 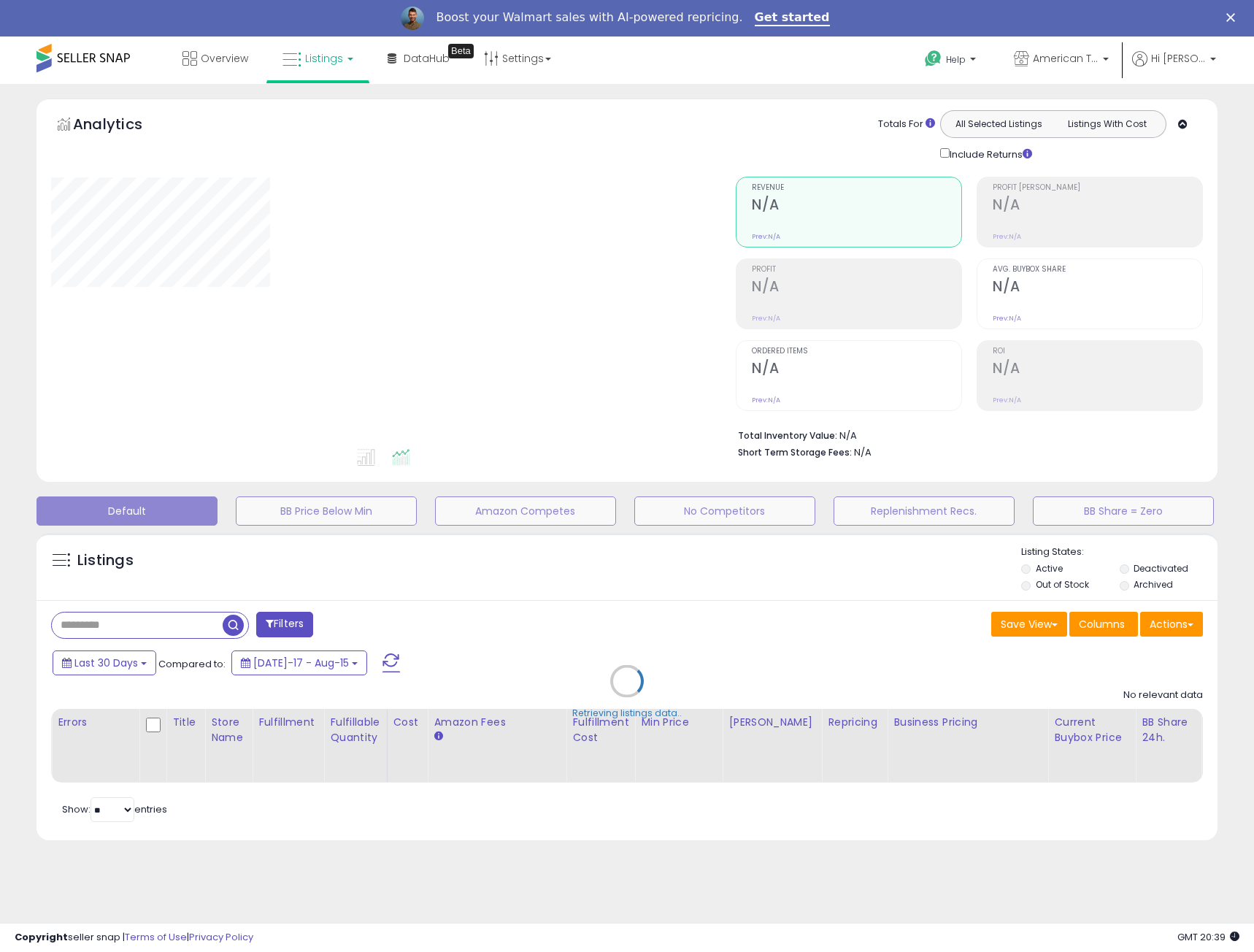 What do you see at coordinates (426, 58) in the screenshot?
I see `span: DataHub` at bounding box center [426, 58].